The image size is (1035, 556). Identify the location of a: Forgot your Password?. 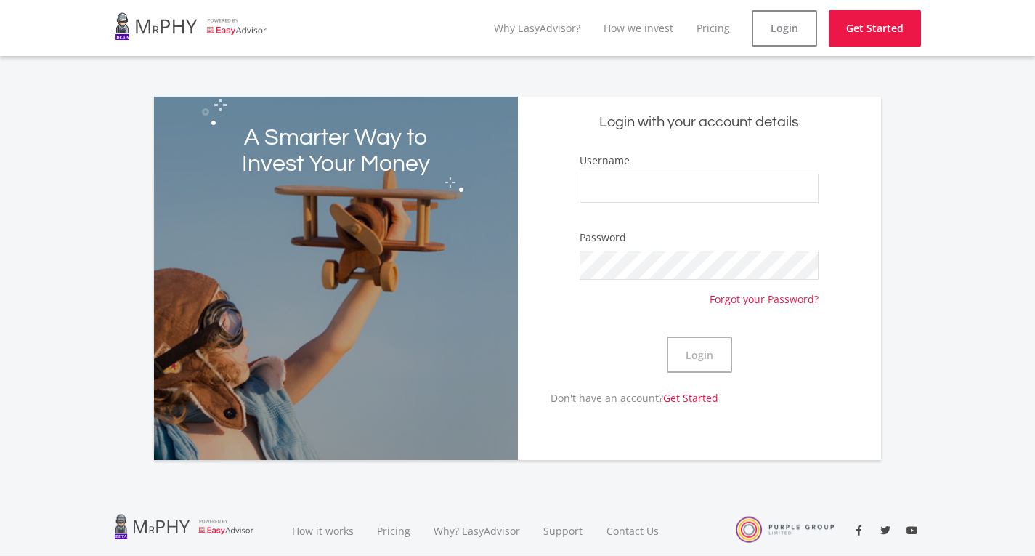
(764, 293).